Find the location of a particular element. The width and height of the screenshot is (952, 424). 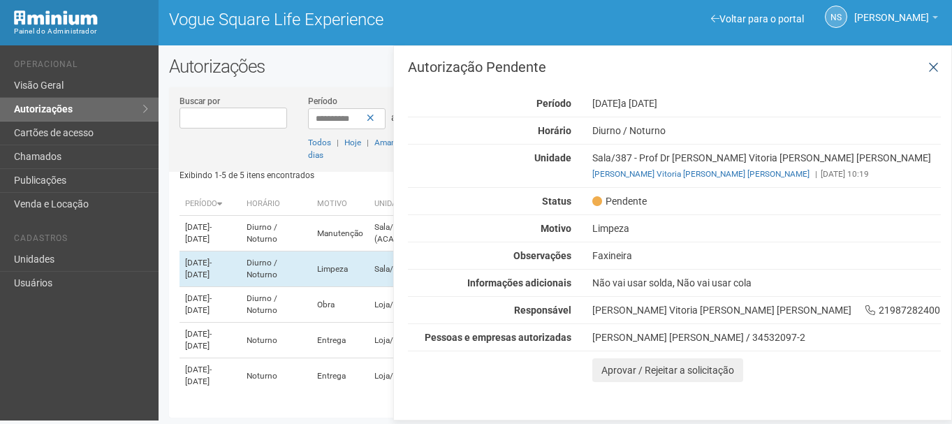

strong: Observações is located at coordinates (542, 256).